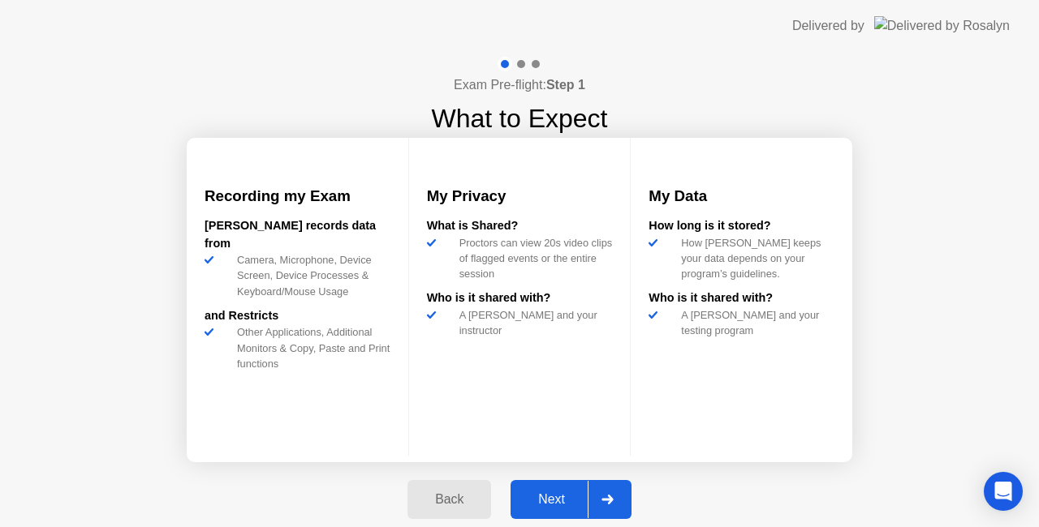 The height and width of the screenshot is (527, 1039). I want to click on div: Open Intercom Messenger, so click(1003, 492).